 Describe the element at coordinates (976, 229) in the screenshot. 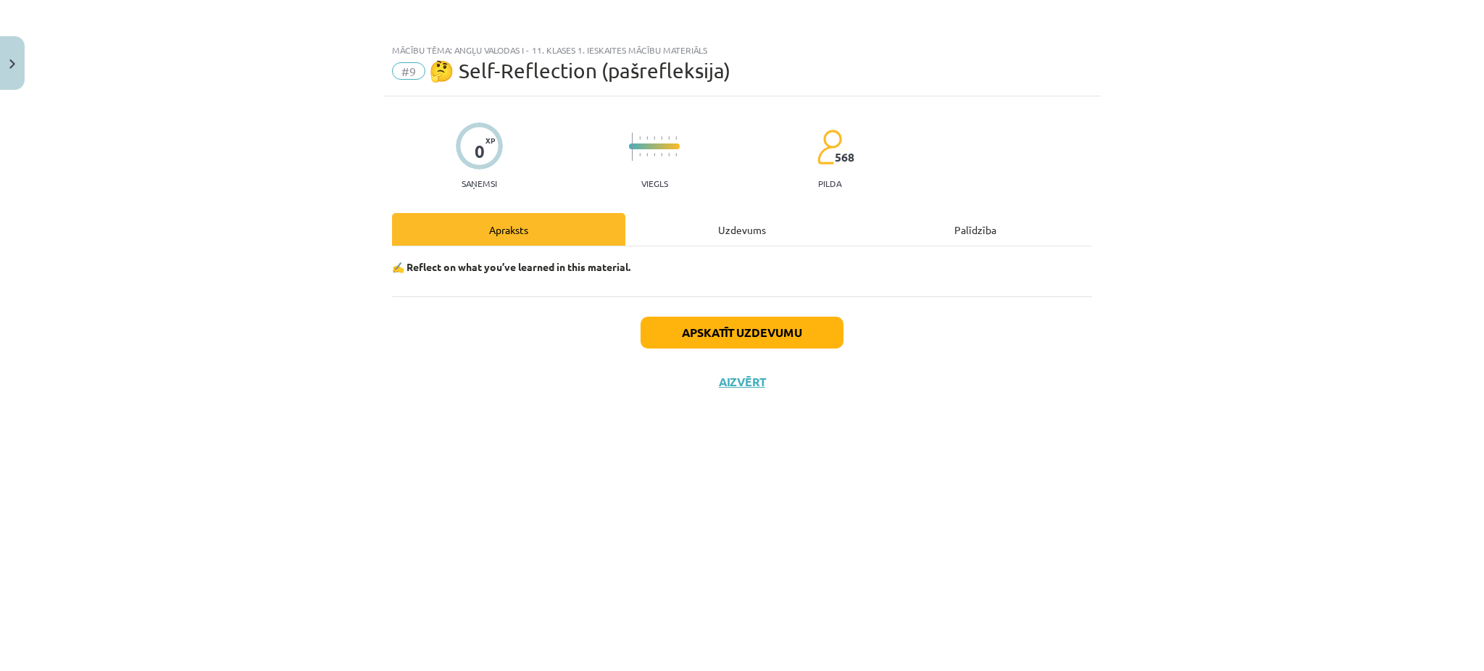

I see `div: Palīdzība` at that location.